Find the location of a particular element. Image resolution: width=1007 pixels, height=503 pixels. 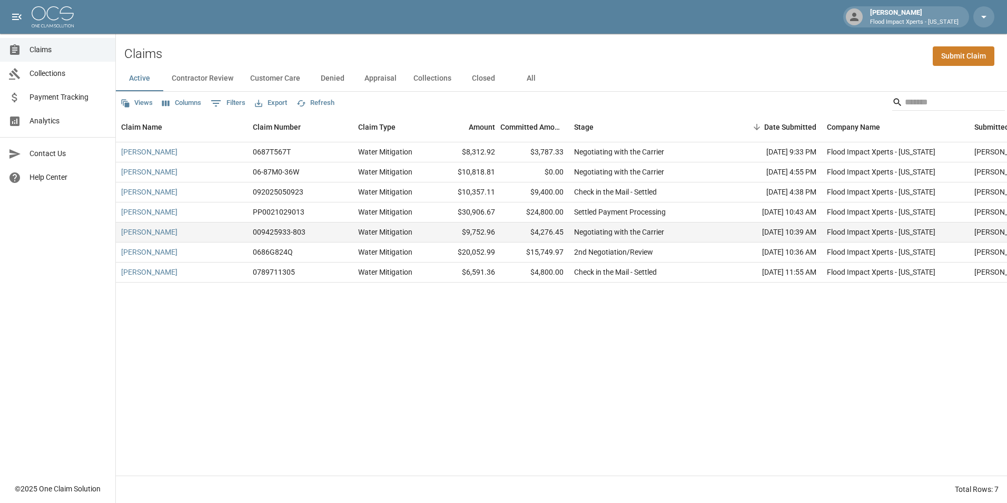

span: Collections is located at coordinates (68, 73).